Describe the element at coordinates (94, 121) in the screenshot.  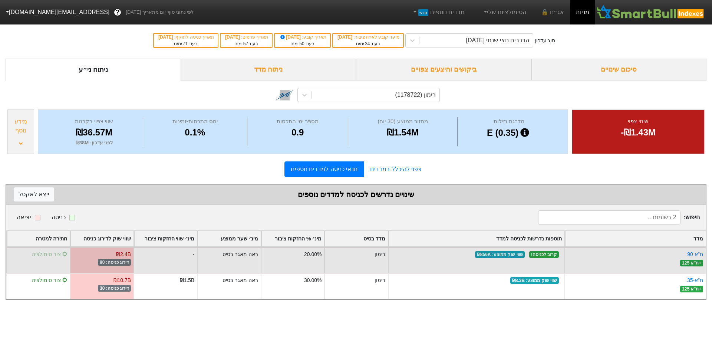
I see `div: שווי צפוי בקרנות` at that location.